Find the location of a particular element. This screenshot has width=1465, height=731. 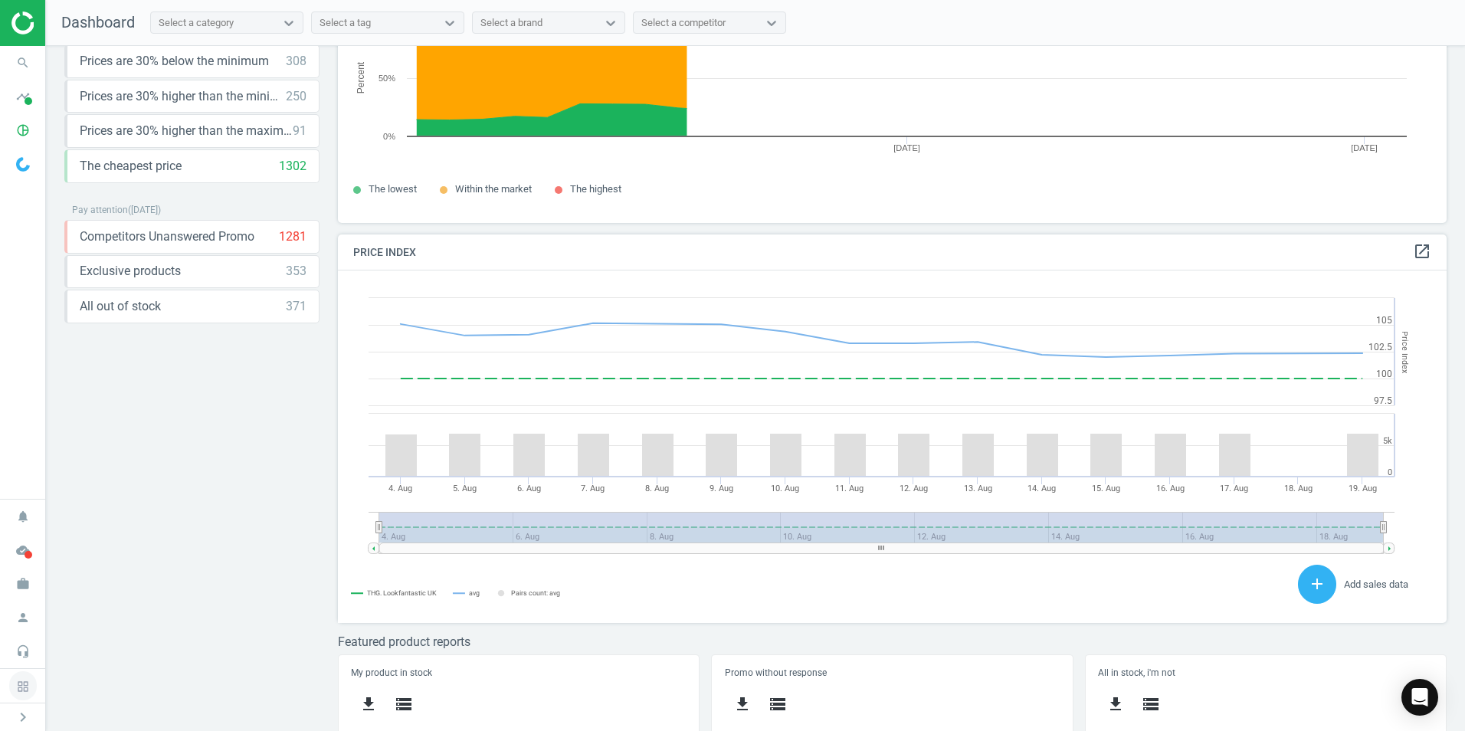

tspan: 8. Aug is located at coordinates (657, 488).